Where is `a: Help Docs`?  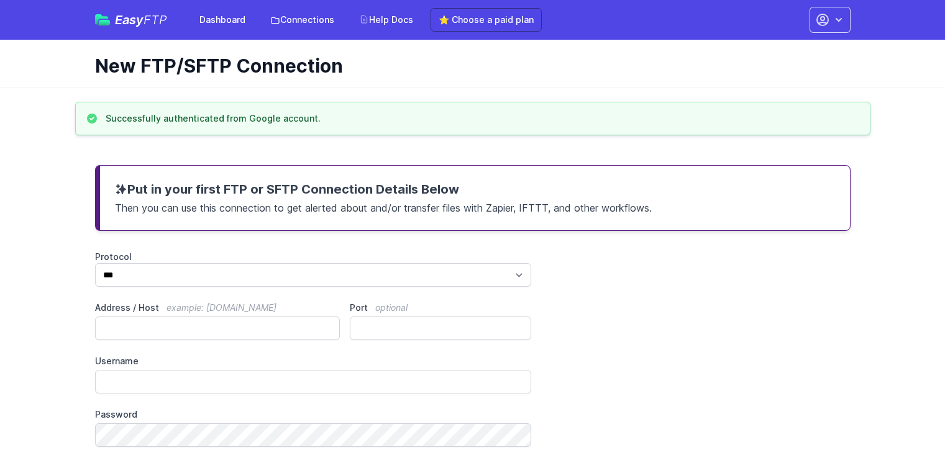
a: Help Docs is located at coordinates (386, 20).